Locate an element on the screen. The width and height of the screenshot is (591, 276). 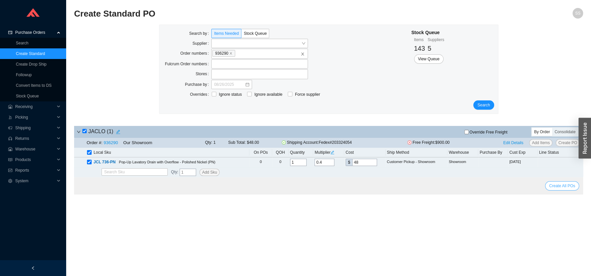
span: credit-card is located at coordinates (10, 32).